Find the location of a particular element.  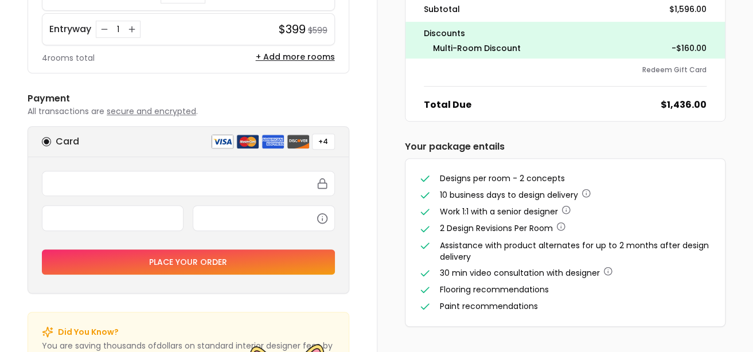

dt: Total Due is located at coordinates (447, 105).